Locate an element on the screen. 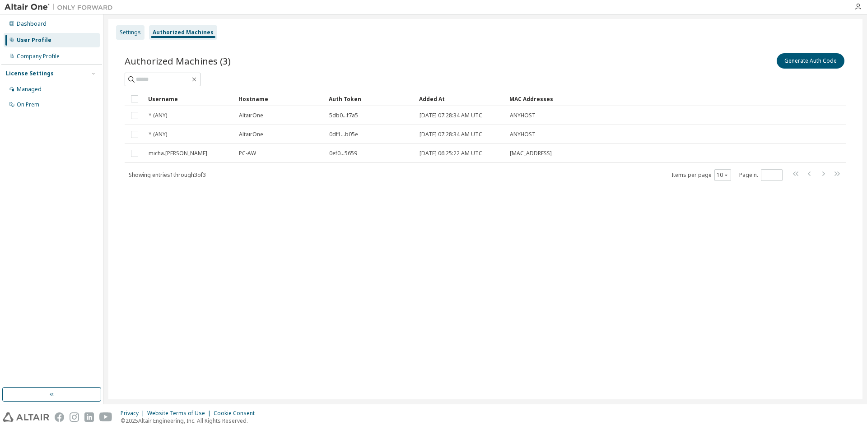 The height and width of the screenshot is (430, 867). img: Altair One is located at coordinates (61, 7).